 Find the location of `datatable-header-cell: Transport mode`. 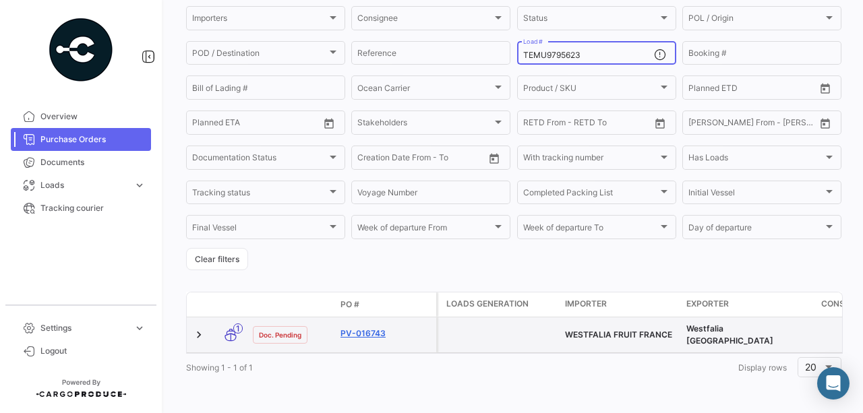

datatable-header-cell: Transport mode is located at coordinates (231, 305).